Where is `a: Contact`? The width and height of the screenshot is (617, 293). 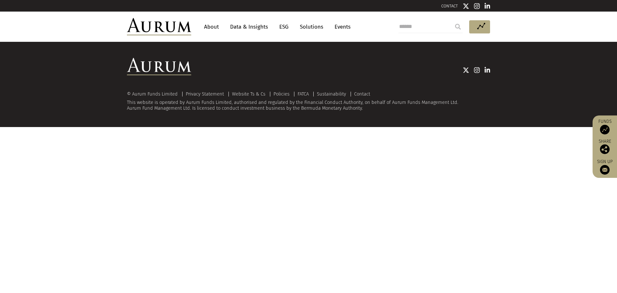 a: Contact is located at coordinates (362, 94).